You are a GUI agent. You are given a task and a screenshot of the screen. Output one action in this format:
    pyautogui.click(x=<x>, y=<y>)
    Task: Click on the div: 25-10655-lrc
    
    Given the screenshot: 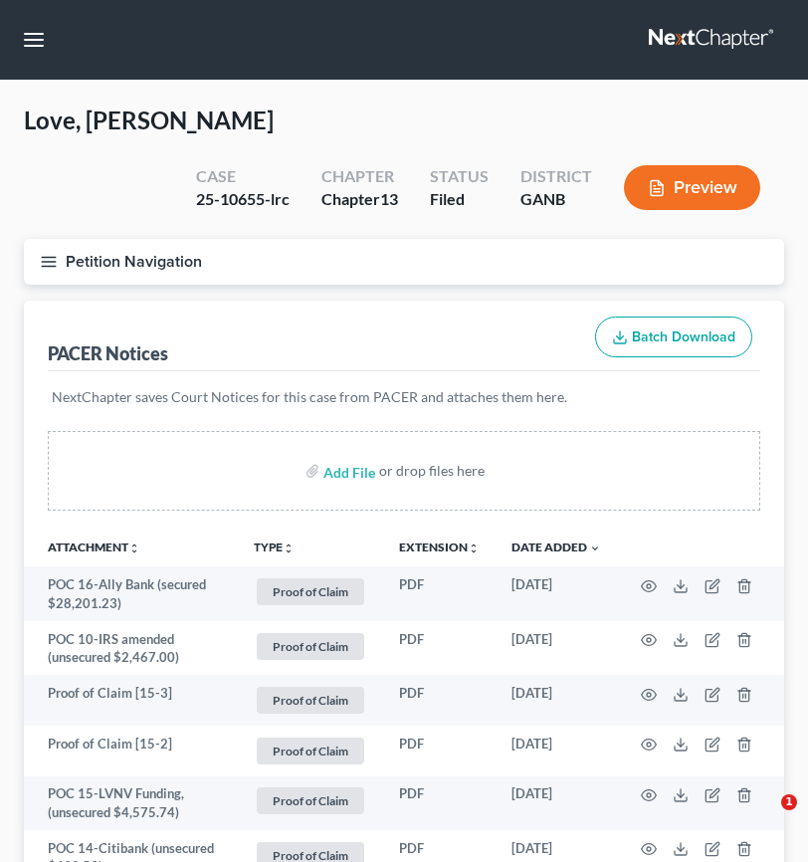 What is the action you would take?
    pyautogui.click(x=243, y=199)
    